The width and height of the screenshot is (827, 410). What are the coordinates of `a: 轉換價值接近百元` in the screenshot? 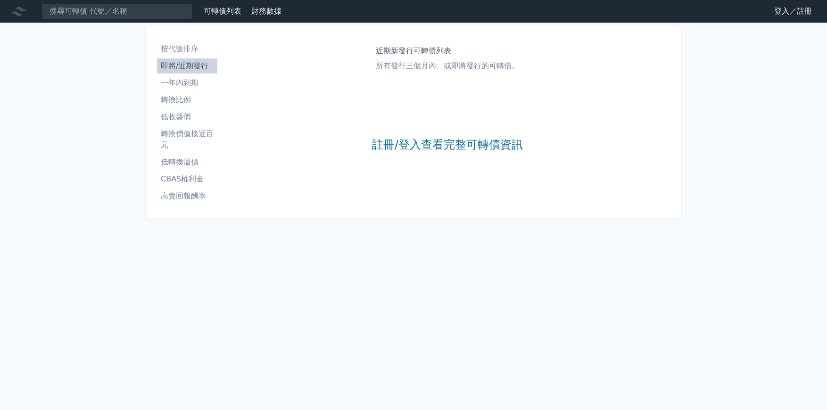 It's located at (187, 140).